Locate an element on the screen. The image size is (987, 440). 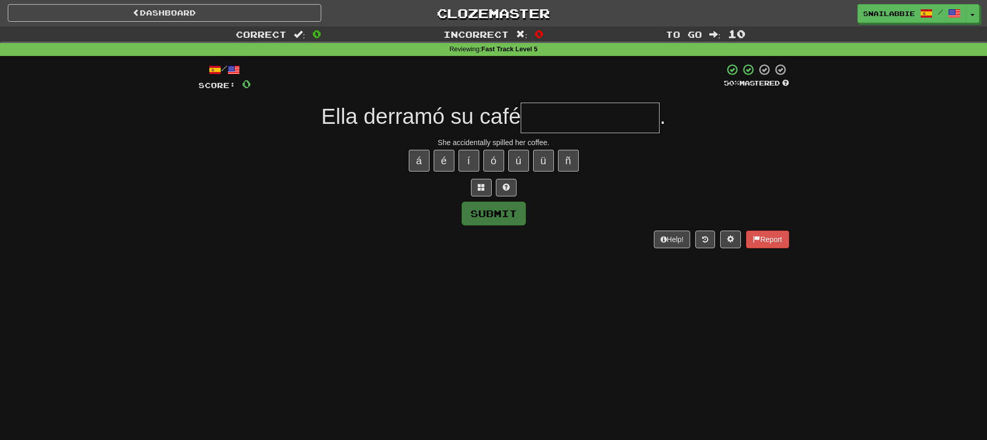
span: 50 % is located at coordinates (731, 83).